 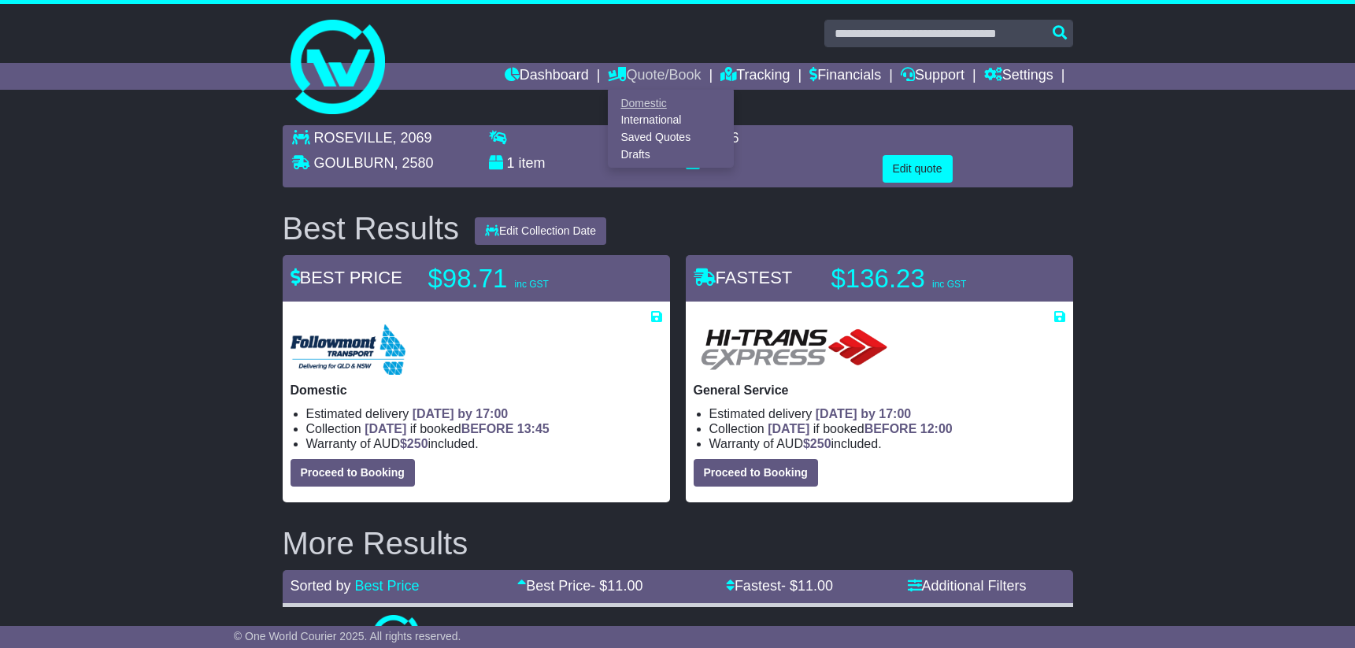 What do you see at coordinates (354, 163) in the screenshot?
I see `span: GOULBURN` at bounding box center [354, 163].